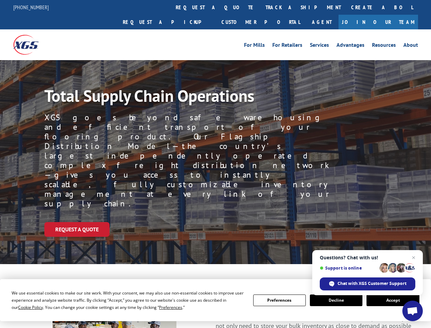  What do you see at coordinates (322, 22) in the screenshot?
I see `a: Agent` at bounding box center [322, 22].